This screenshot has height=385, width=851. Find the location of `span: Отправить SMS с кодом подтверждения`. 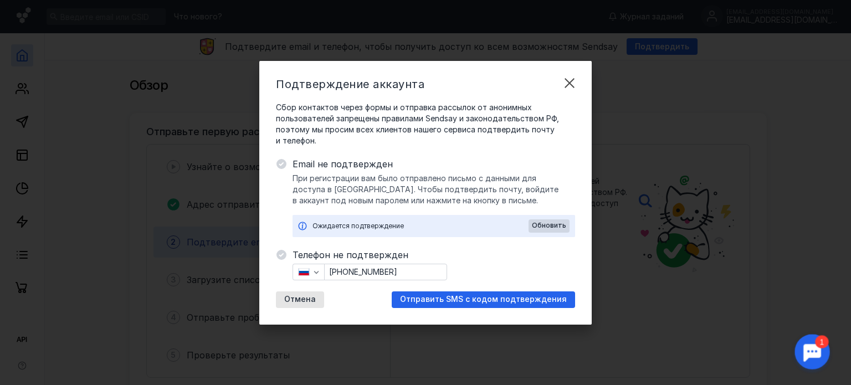

span: Отправить SMS с кодом подтверждения is located at coordinates (483, 299).